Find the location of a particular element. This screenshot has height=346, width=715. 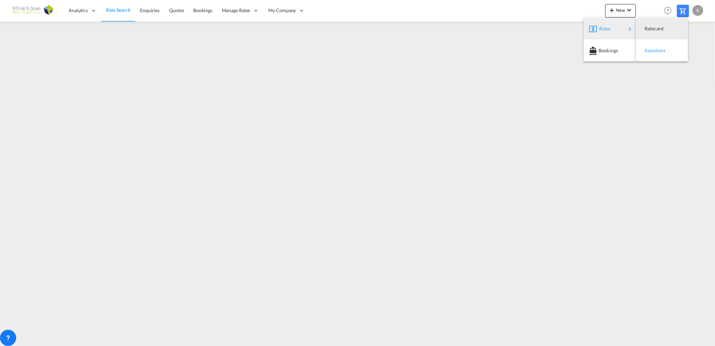

span: Ratesheet is located at coordinates (649, 51).